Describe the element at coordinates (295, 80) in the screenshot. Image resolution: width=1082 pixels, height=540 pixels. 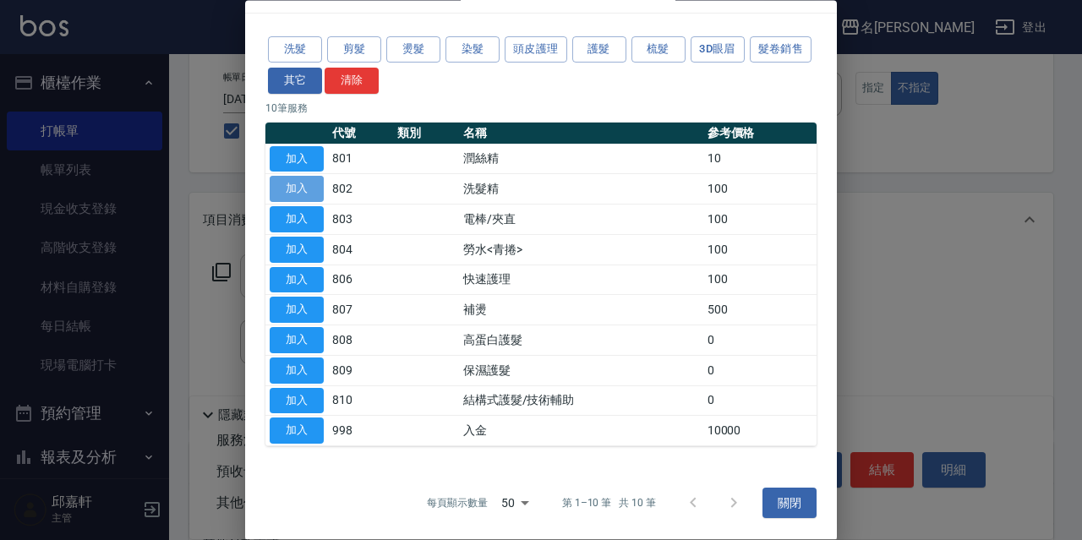
I see `button: 其它` at that location.